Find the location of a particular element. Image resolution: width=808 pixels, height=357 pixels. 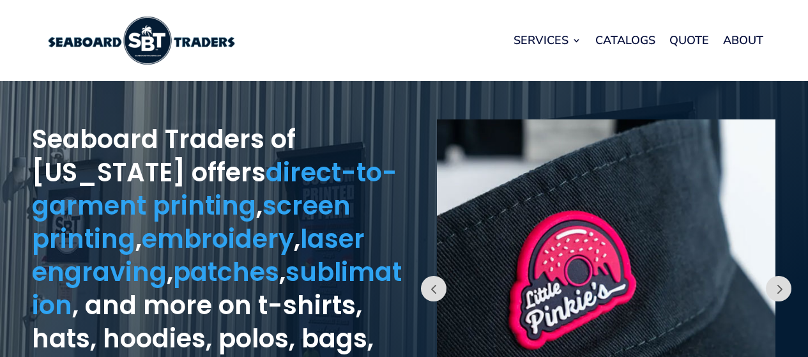

a: direct-to-garment printing is located at coordinates (215, 189).